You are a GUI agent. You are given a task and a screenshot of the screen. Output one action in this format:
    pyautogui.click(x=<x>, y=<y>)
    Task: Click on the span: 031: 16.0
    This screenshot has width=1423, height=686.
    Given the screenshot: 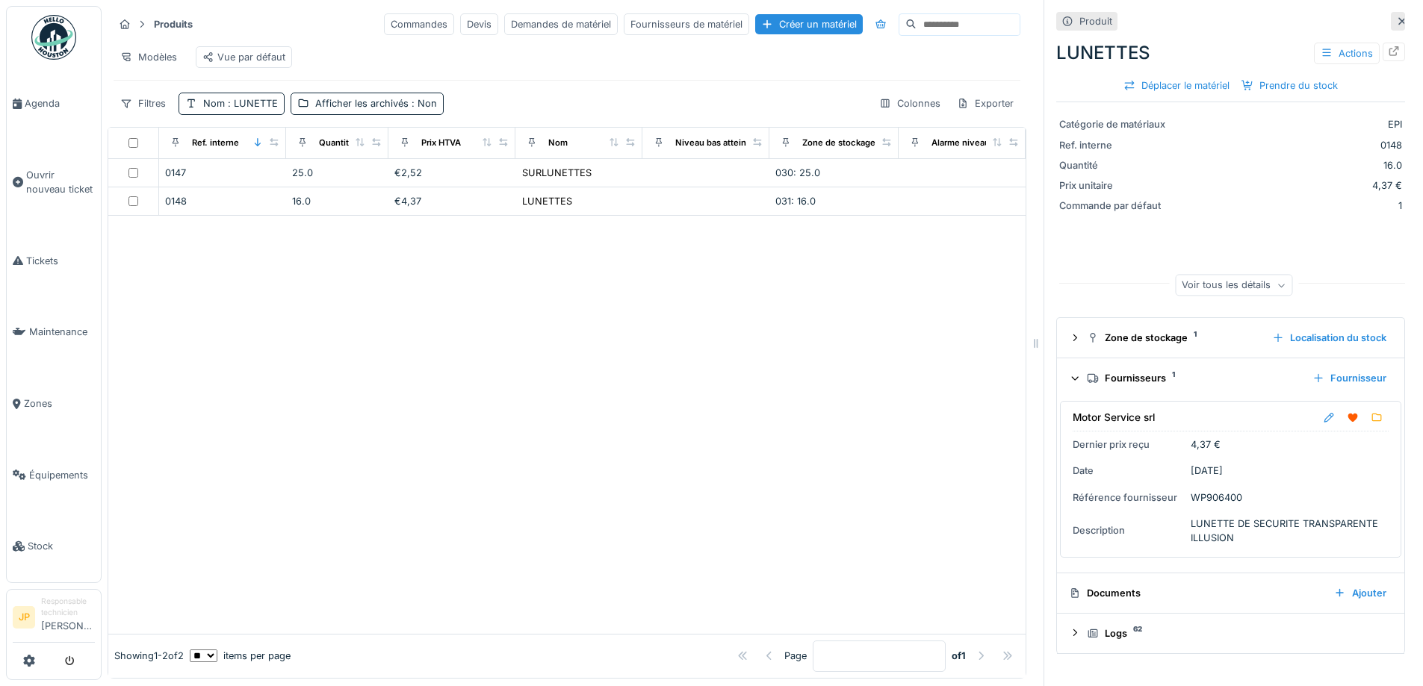 What is the action you would take?
    pyautogui.click(x=795, y=201)
    